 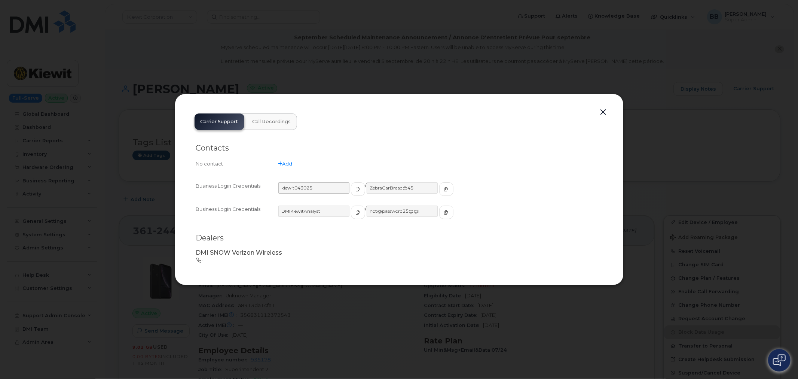 What do you see at coordinates (399, 148) in the screenshot?
I see `h2: Contacts` at bounding box center [399, 148].